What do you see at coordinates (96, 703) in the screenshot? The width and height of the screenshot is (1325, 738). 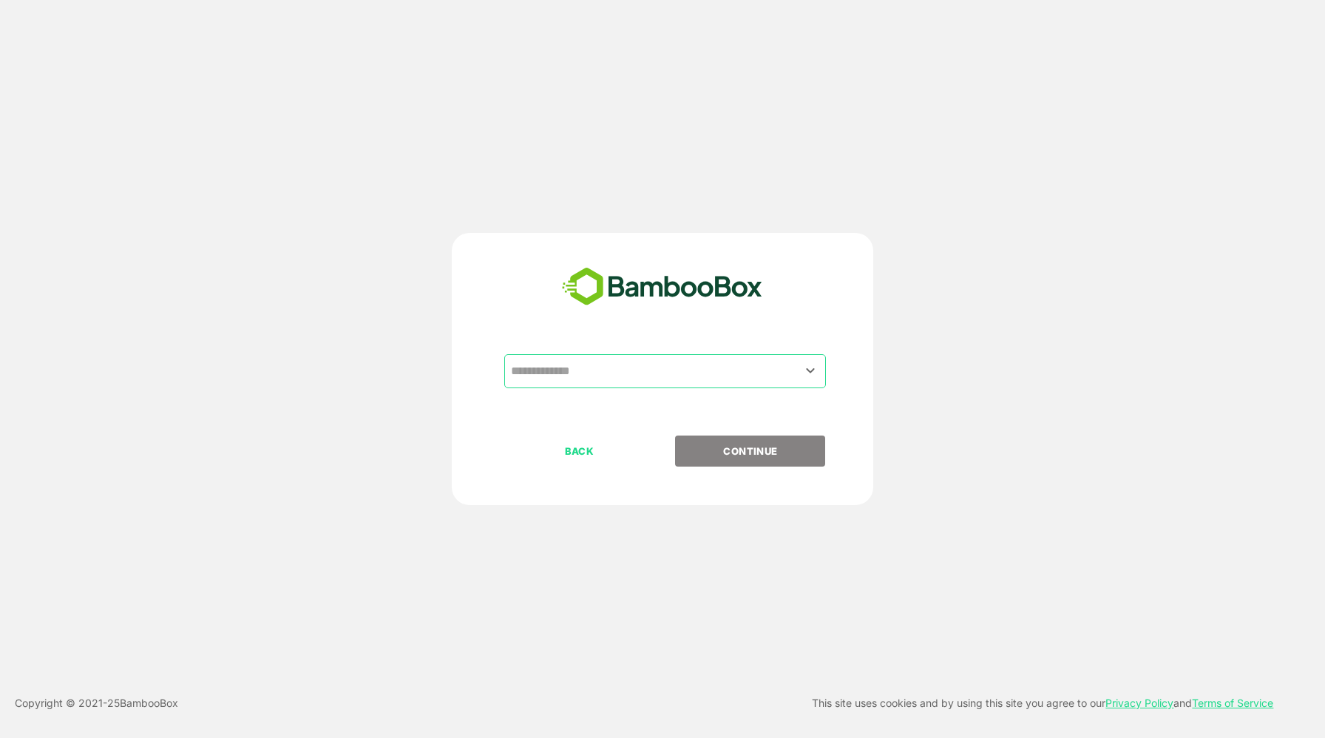 I see `p: Copyright © 2021- 25 BambooBox` at bounding box center [96, 703].